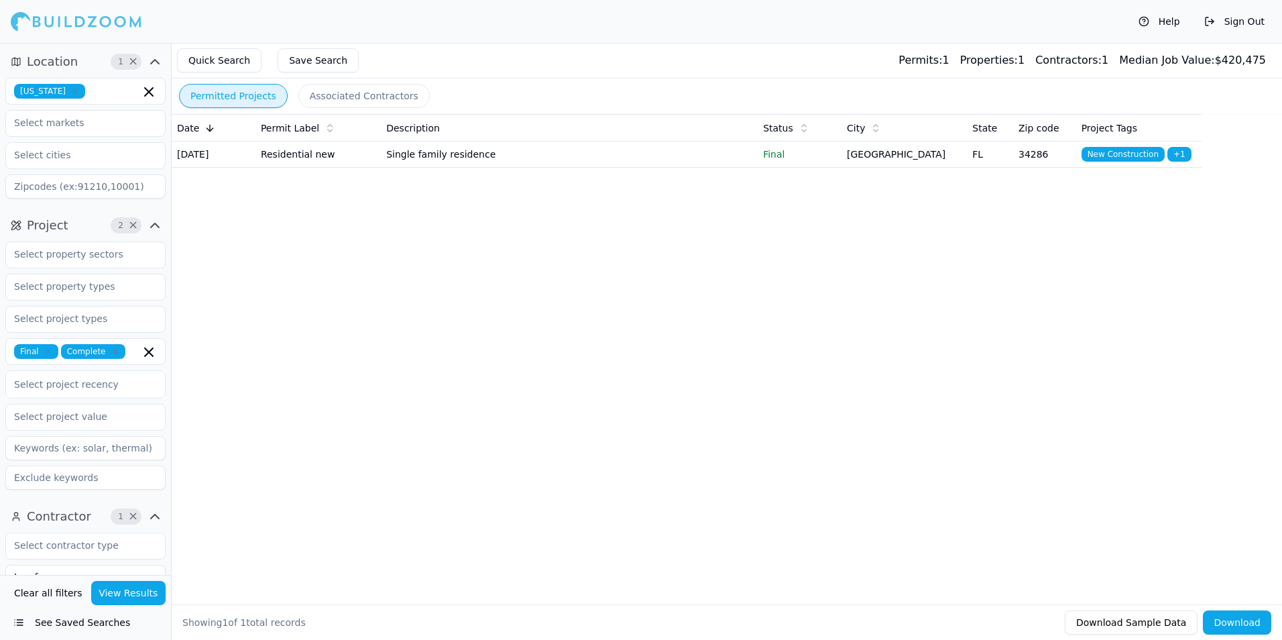  What do you see at coordinates (133, 62) in the screenshot?
I see `span: Clear Location filters` at bounding box center [133, 62].